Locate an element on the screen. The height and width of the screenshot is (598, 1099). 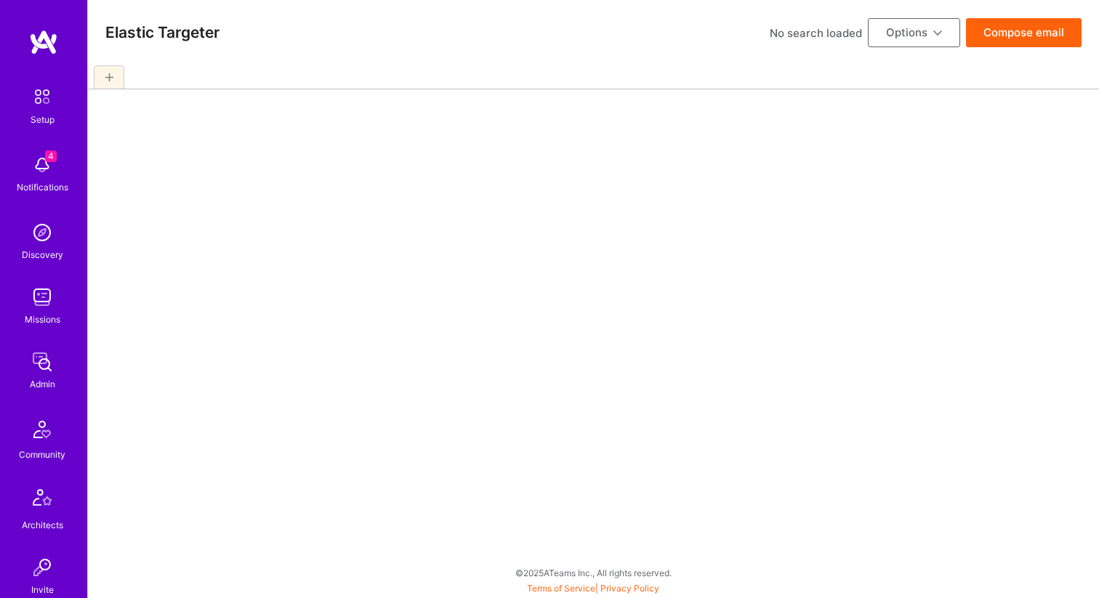
div: Missions is located at coordinates (42, 319).